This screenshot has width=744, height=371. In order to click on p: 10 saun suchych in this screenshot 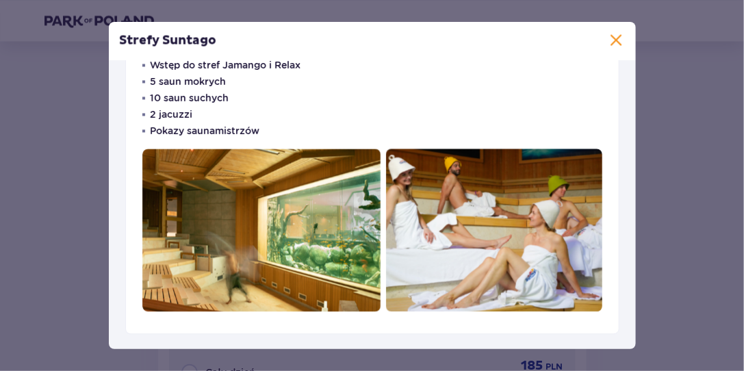, I will do `click(190, 99)`.